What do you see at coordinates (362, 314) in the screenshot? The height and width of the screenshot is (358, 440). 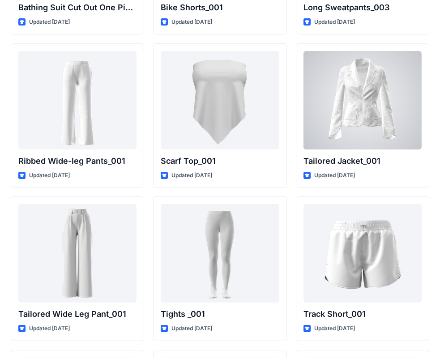 I see `p: Track Short_001` at bounding box center [362, 314].